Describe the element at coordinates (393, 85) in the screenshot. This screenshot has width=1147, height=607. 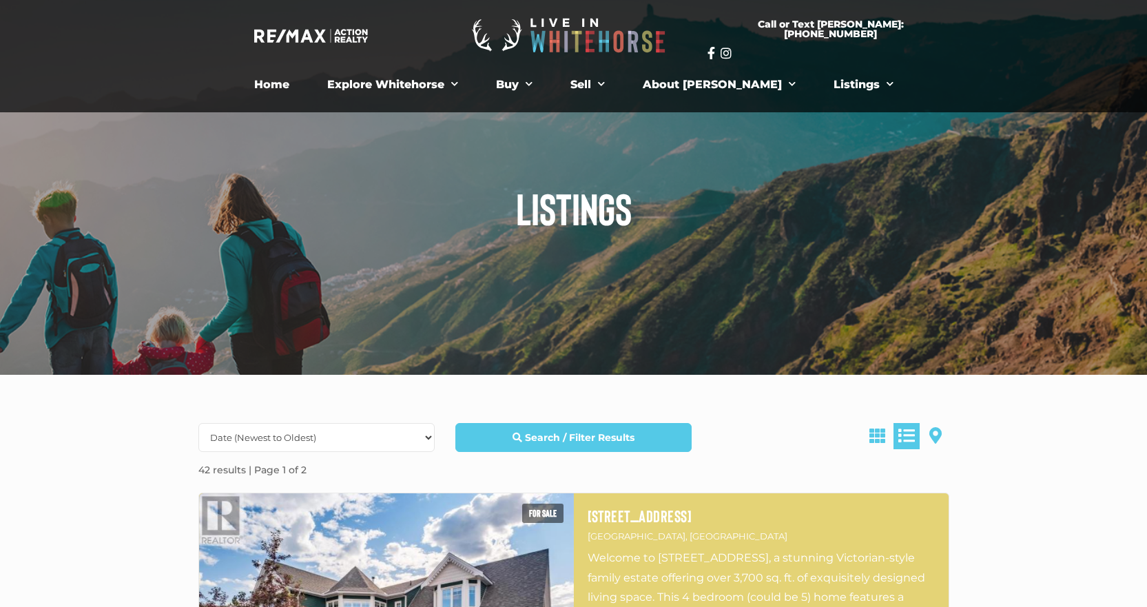
I see `a: Explore Whitehorse` at that location.